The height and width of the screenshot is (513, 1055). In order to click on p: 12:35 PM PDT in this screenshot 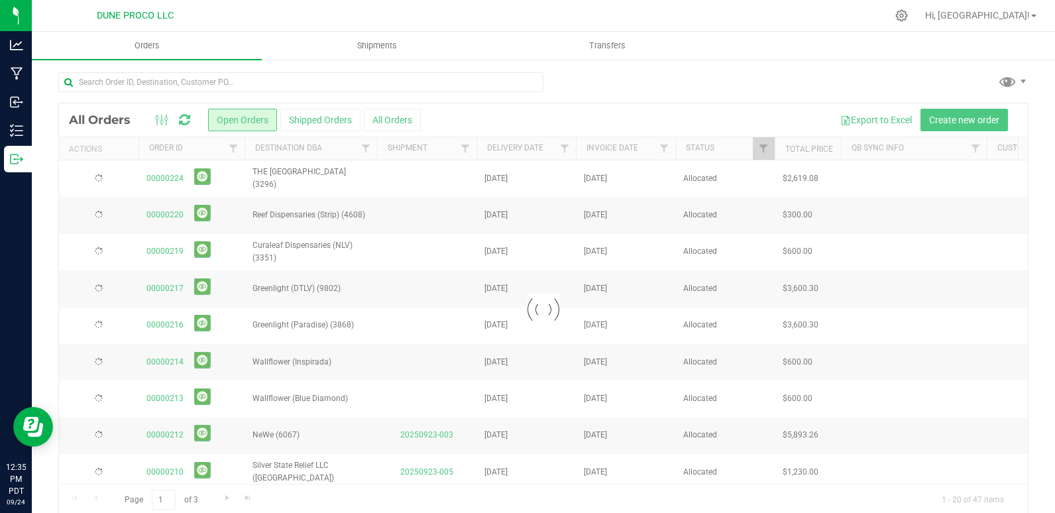, I will do `click(16, 479)`.